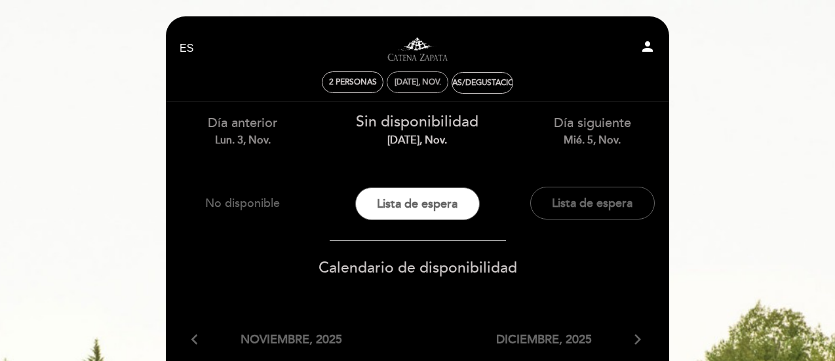 The image size is (835, 361). What do you see at coordinates (544, 340) in the screenshot?
I see `span: diciembre, 2025` at bounding box center [544, 340].